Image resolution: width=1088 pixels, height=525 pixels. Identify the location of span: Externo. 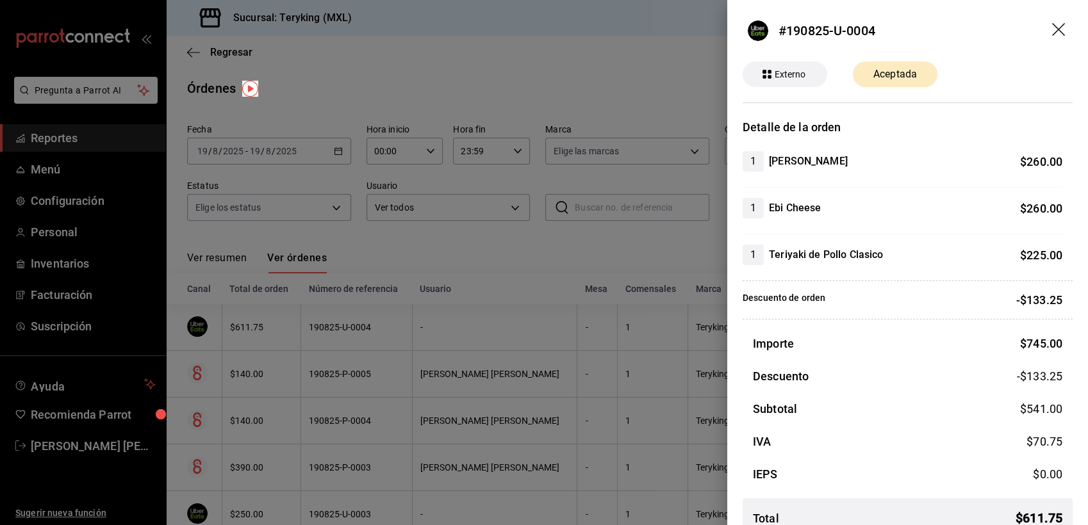
(790, 74).